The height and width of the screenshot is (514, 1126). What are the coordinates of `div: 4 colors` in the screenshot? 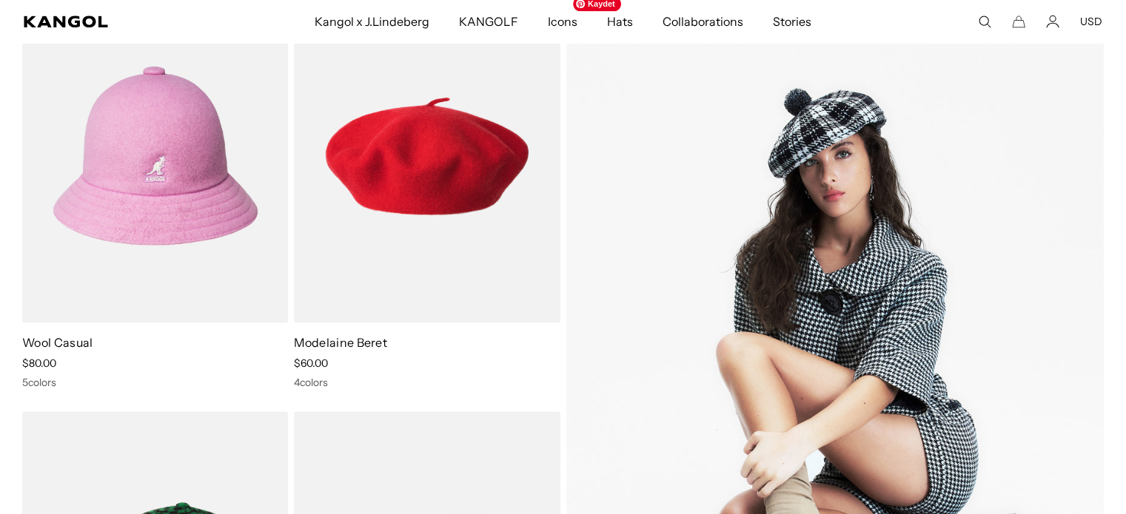 It's located at (426, 383).